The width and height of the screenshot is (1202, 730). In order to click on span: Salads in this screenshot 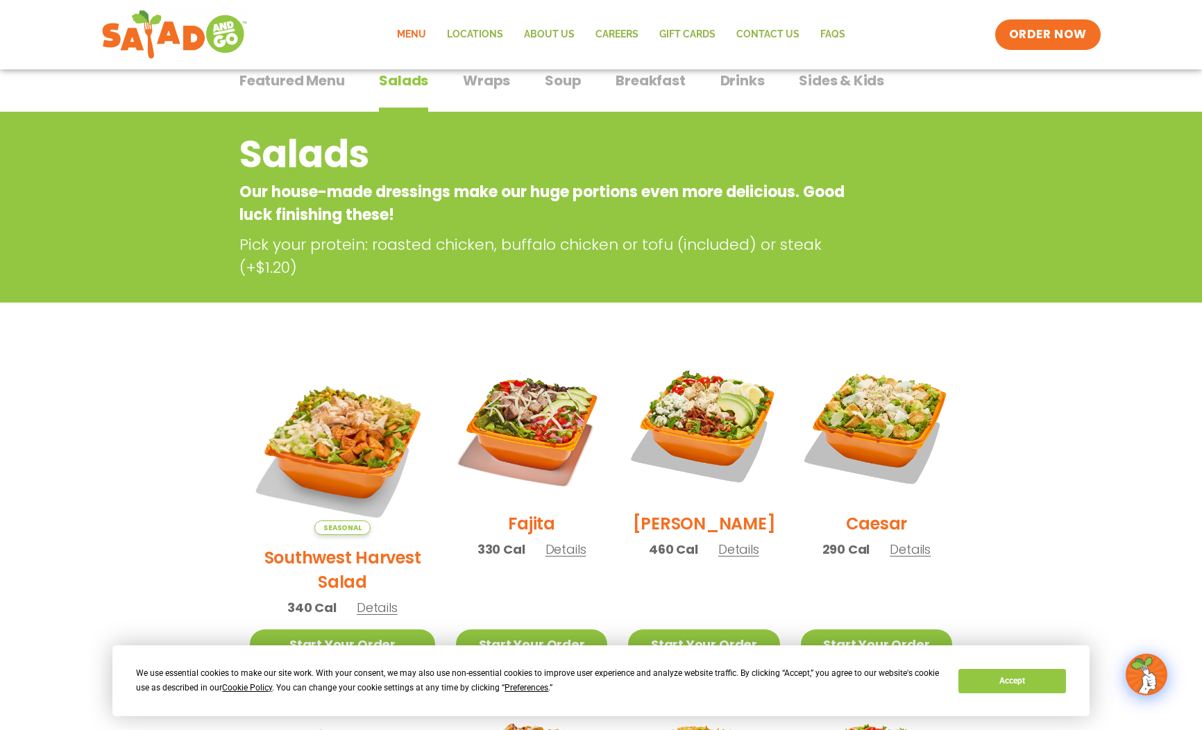, I will do `click(403, 80)`.